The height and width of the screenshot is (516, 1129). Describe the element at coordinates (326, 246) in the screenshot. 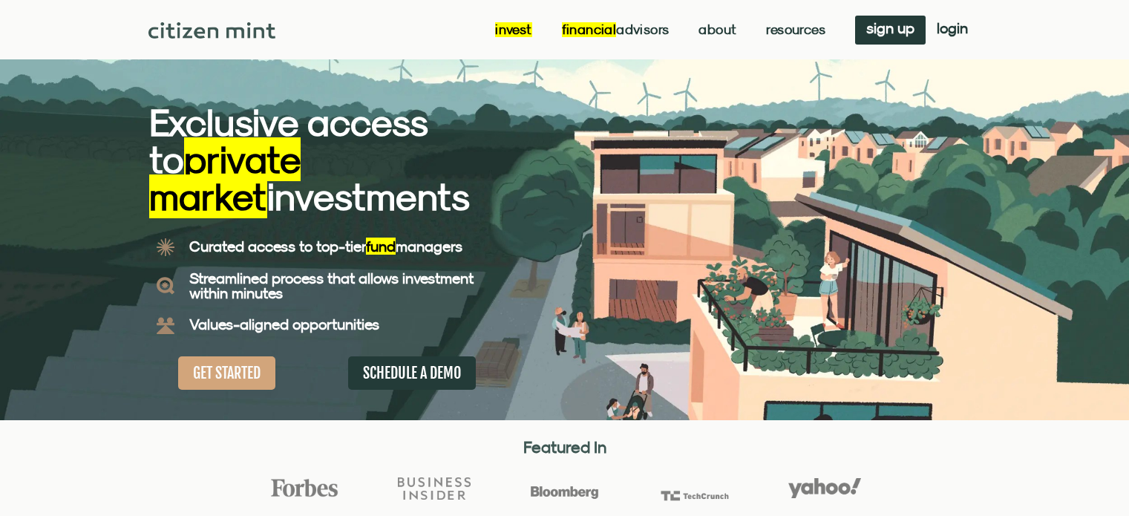

I see `b: Curated access to top-tier managers` at that location.